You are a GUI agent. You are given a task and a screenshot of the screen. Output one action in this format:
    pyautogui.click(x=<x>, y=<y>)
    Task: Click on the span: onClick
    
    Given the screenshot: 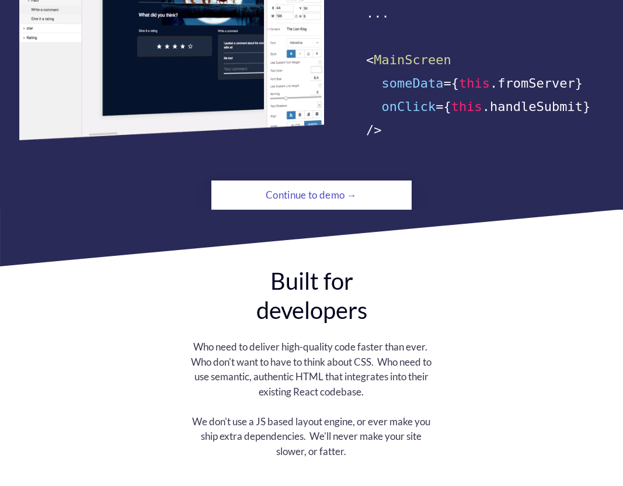 What is the action you would take?
    pyautogui.click(x=409, y=106)
    